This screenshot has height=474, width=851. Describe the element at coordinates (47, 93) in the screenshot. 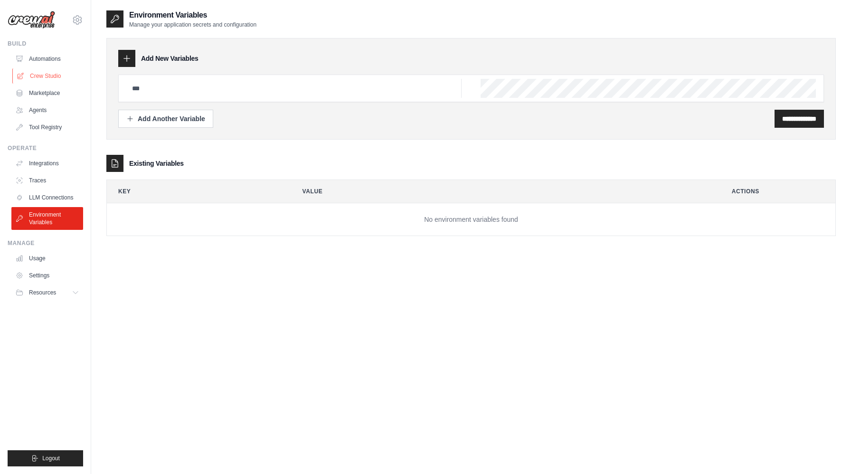

I see `a: Marketplace` at that location.